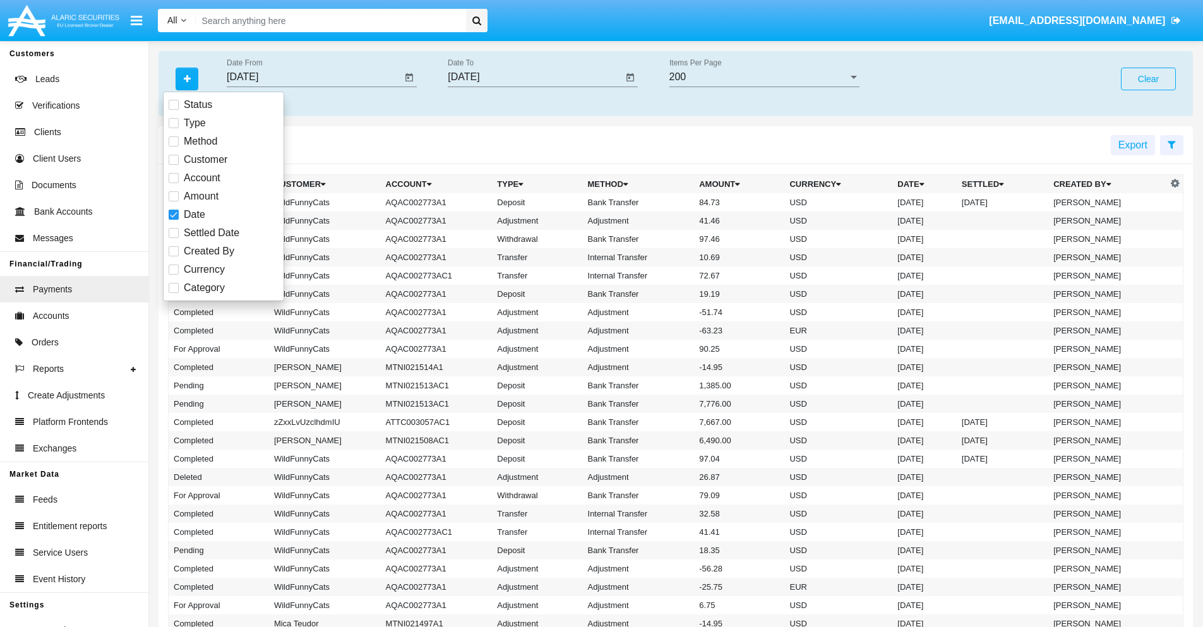 This screenshot has height=627, width=1203. Describe the element at coordinates (219, 385) in the screenshot. I see `td: Pending` at that location.